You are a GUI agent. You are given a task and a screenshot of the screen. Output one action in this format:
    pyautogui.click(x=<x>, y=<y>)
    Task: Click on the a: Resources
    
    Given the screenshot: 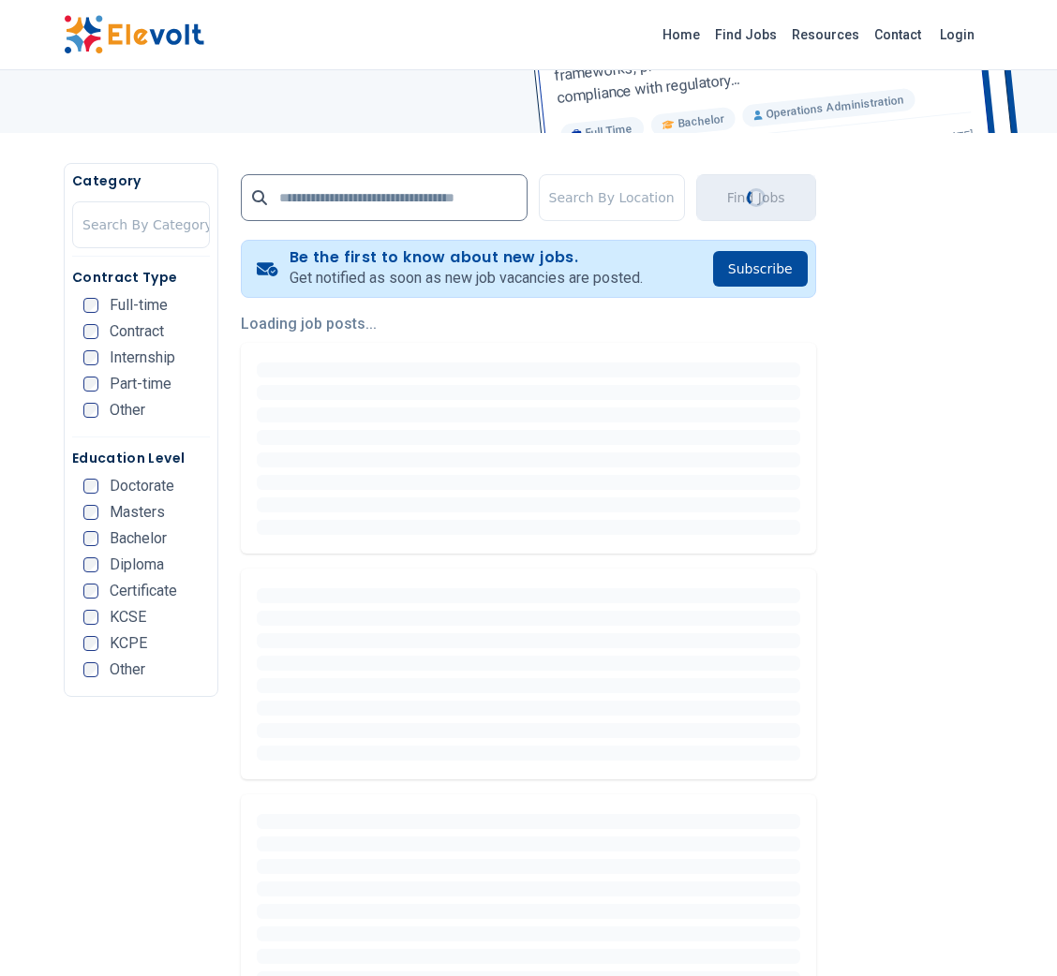 What is the action you would take?
    pyautogui.click(x=825, y=35)
    